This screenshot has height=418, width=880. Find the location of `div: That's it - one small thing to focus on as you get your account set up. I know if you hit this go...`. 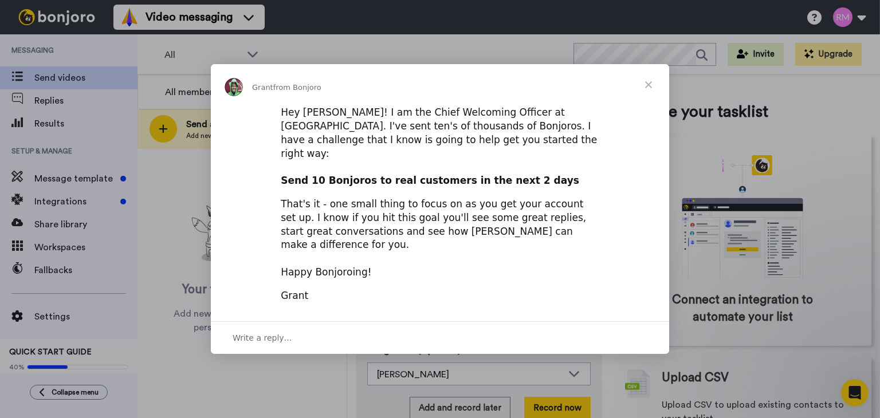

div: That's it - one small thing to focus on as you get your account set up. I know if you hit this go... is located at coordinates (440, 238).